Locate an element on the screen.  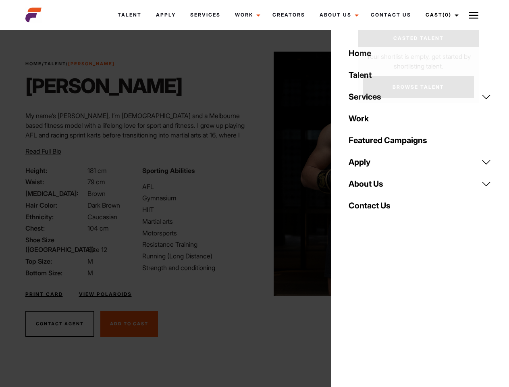
span: Waist: is located at coordinates (56, 182).